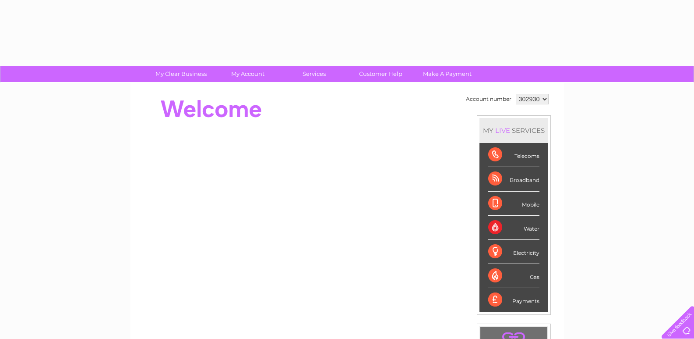 The width and height of the screenshot is (694, 339). I want to click on a: My Clear Business, so click(181, 74).